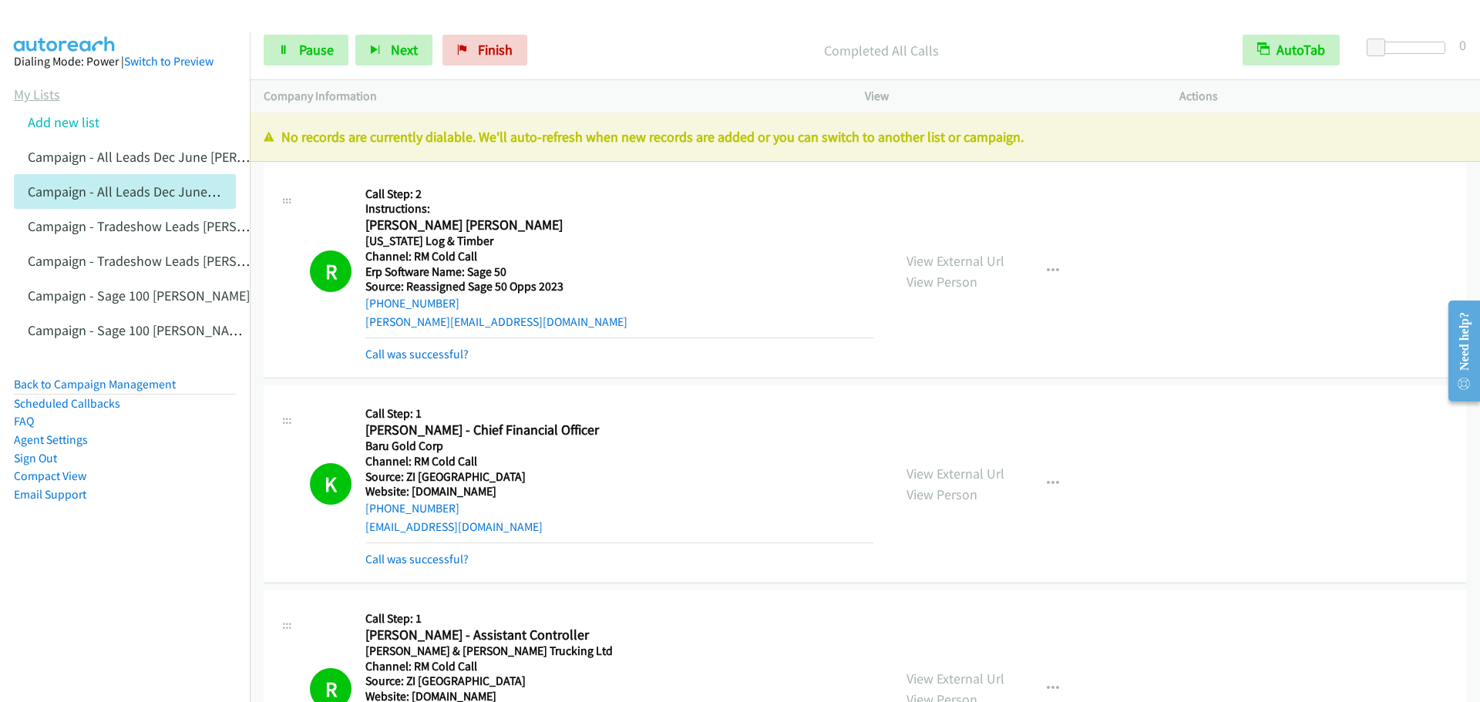 The image size is (1480, 702). I want to click on button: Next, so click(394, 50).